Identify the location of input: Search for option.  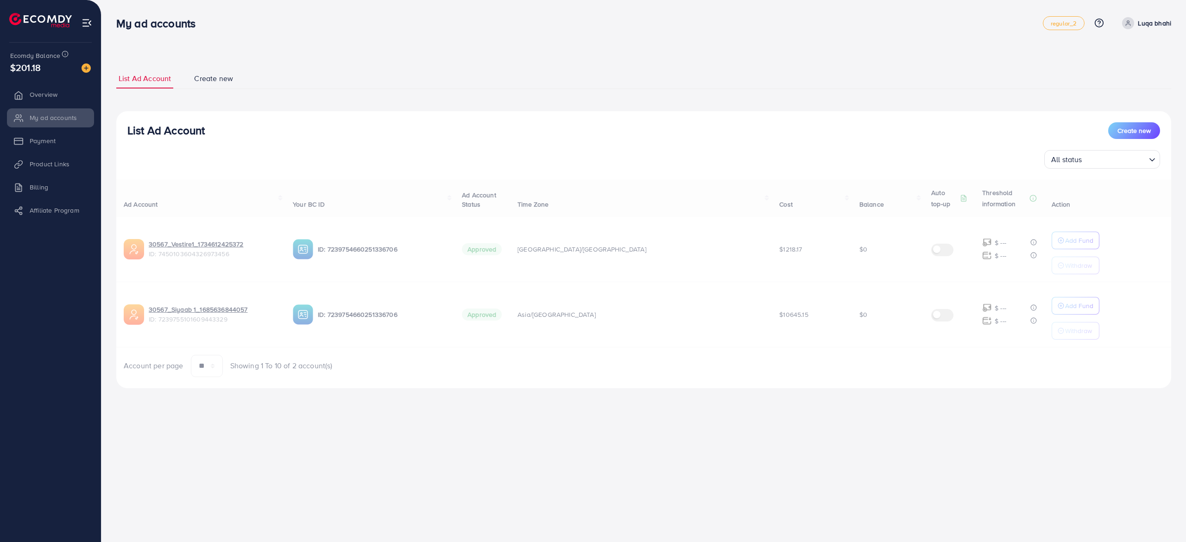
(1115, 158).